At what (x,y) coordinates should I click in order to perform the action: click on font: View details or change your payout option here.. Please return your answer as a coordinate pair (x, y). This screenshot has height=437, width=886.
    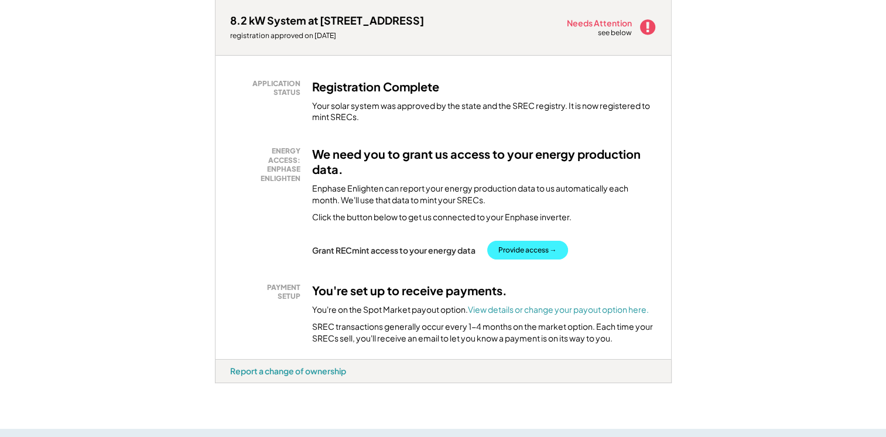
    Looking at the image, I should click on (558, 309).